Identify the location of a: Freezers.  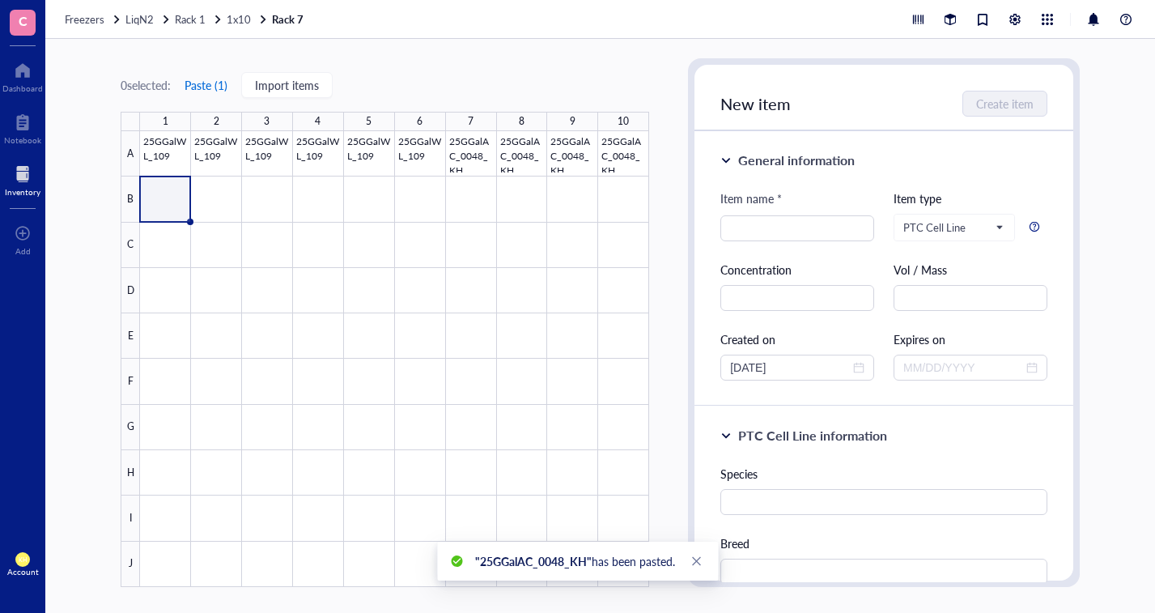
(93, 19).